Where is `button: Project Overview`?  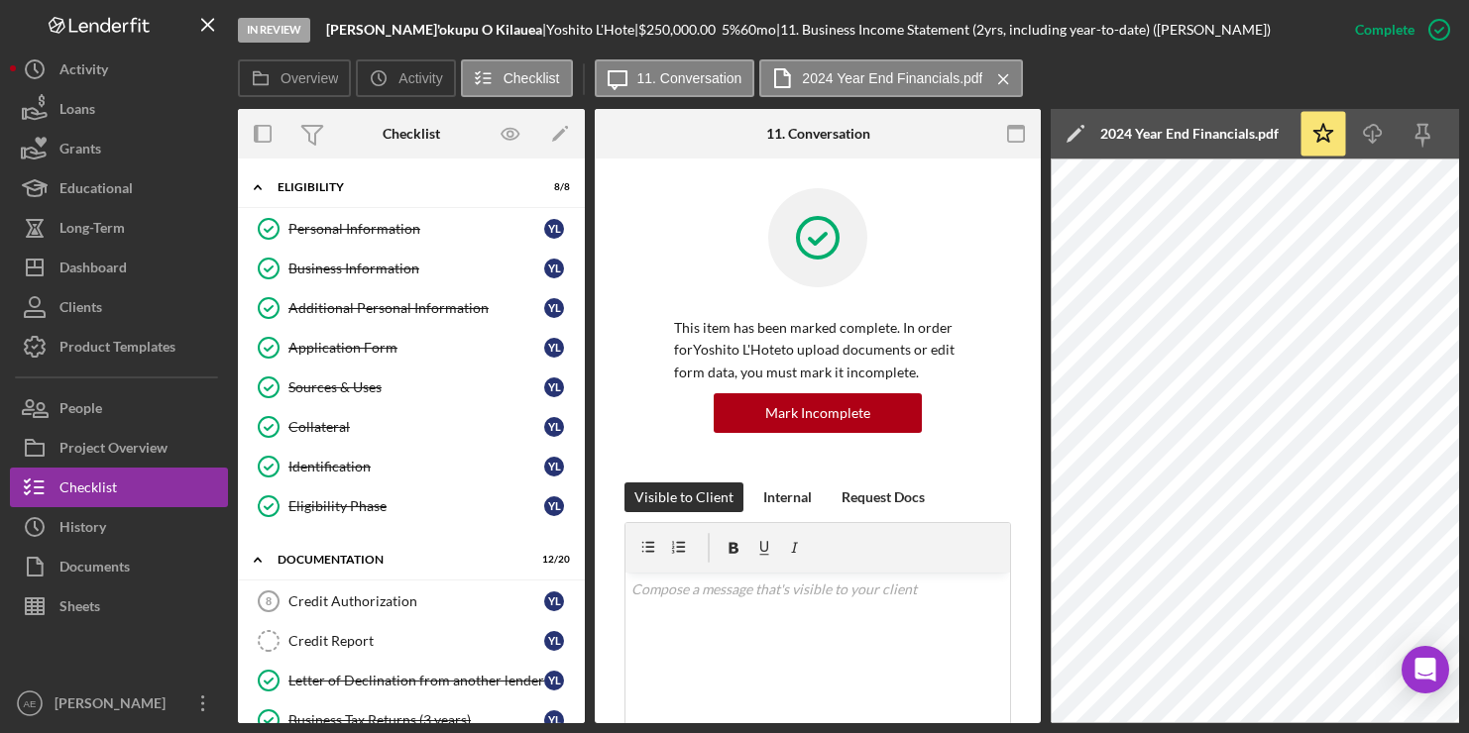 button: Project Overview is located at coordinates (119, 448).